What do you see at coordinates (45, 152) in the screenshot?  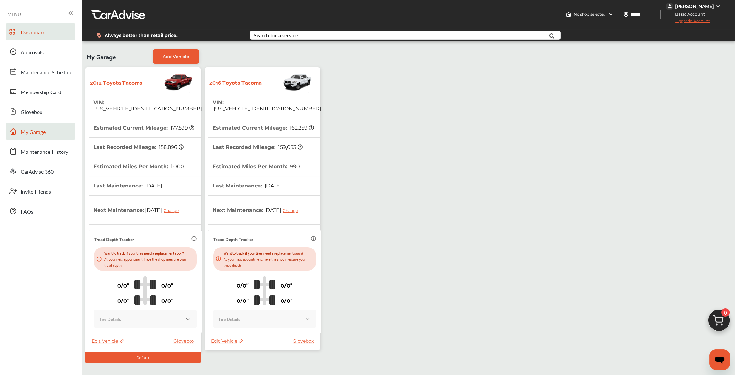 I see `span: Maintenance History` at bounding box center [45, 152].